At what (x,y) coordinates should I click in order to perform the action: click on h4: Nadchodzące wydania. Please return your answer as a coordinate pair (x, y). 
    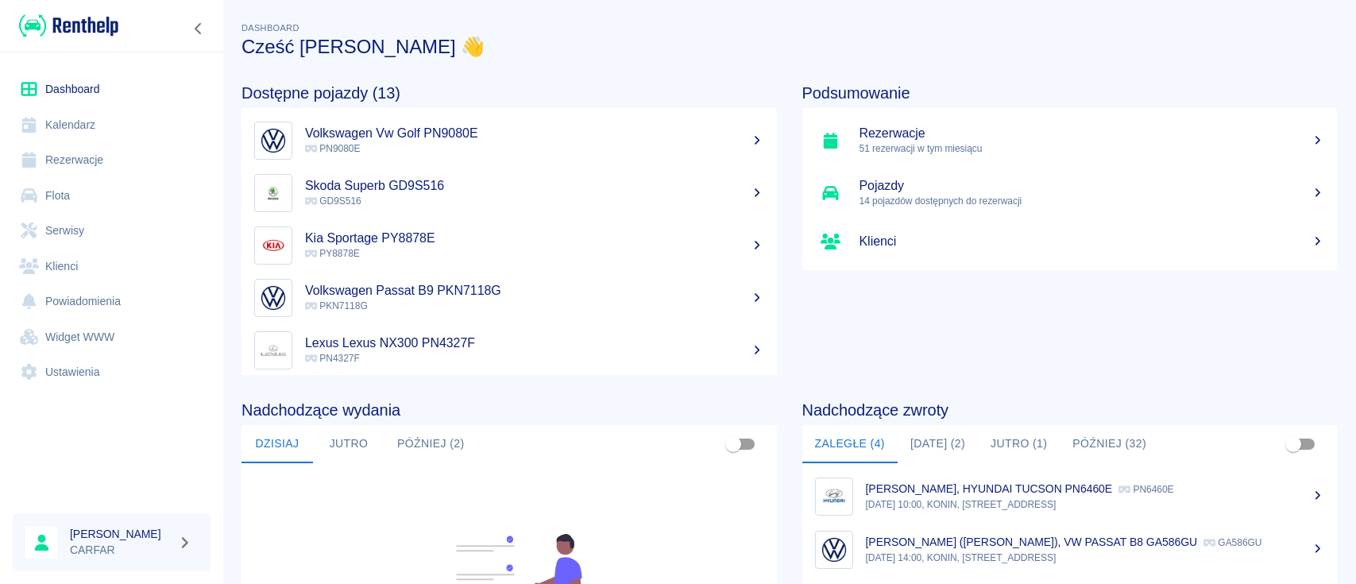
    Looking at the image, I should click on (509, 410).